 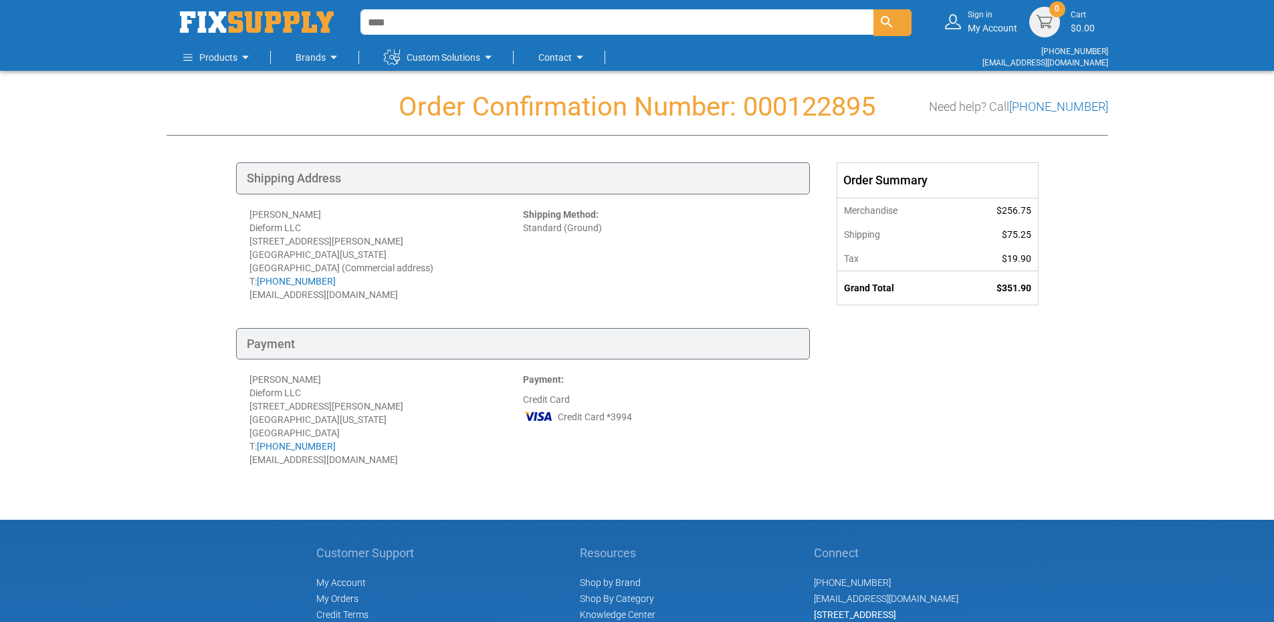 I want to click on span: $19.90, so click(x=1016, y=259).